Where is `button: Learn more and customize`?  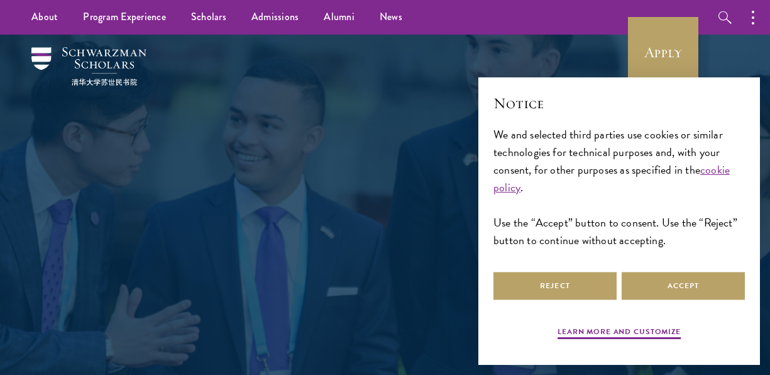
button: Learn more and customize is located at coordinates (619, 333).